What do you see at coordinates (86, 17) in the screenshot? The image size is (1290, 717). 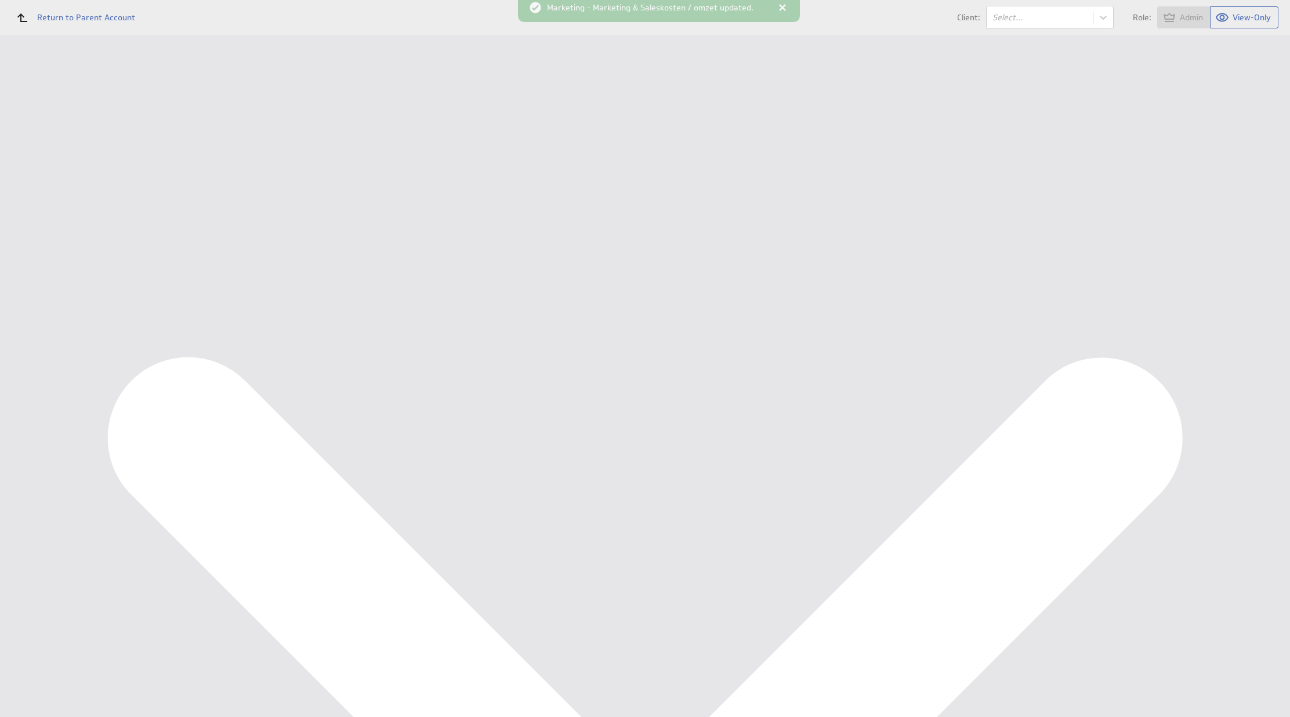 I see `span: Return to Parent Account` at bounding box center [86, 17].